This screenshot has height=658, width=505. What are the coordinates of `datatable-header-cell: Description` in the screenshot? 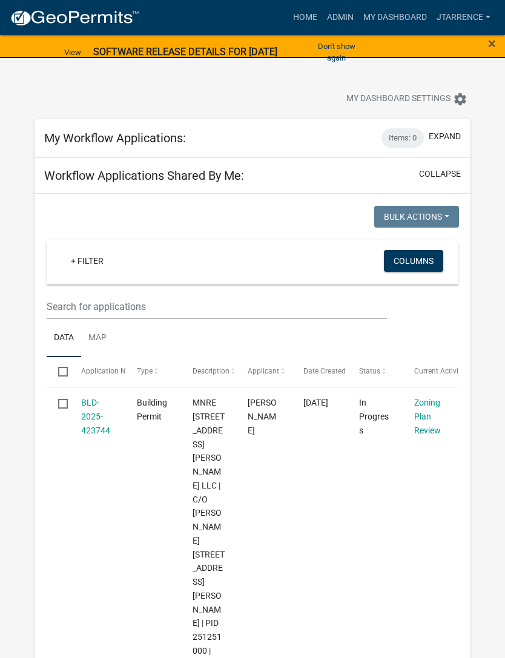 It's located at (208, 372).